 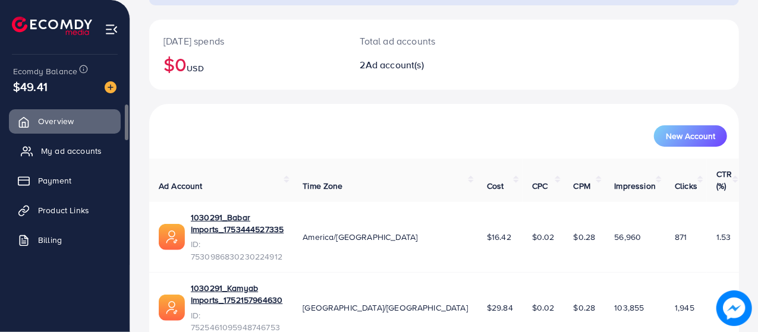 What do you see at coordinates (237, 250) in the screenshot?
I see `span: ID: 7530986830230224912` at bounding box center [237, 250].